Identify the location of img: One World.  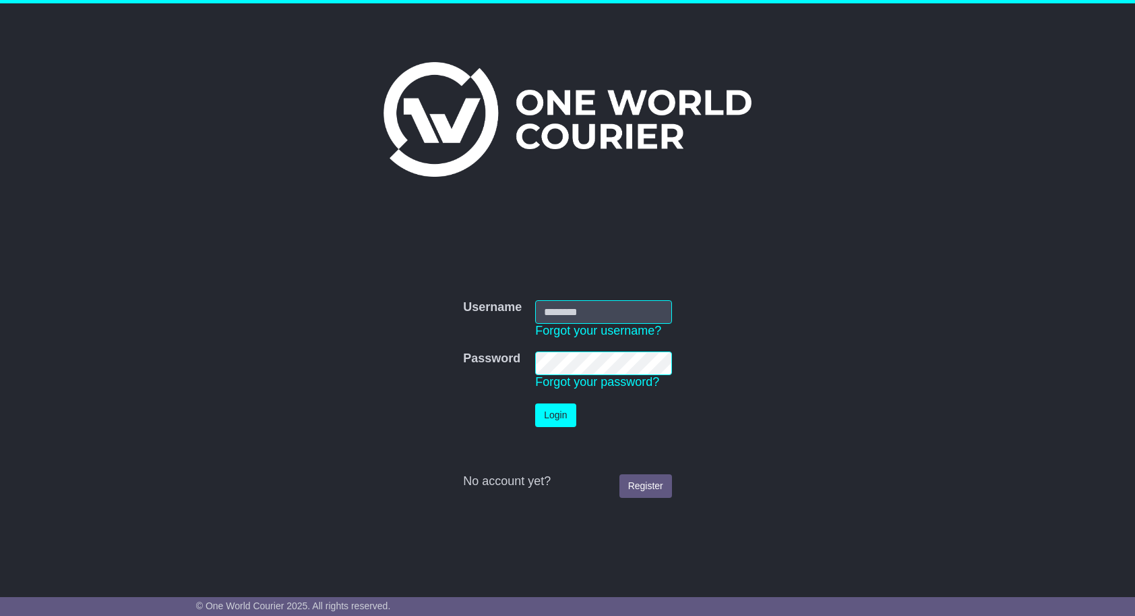
(568, 119).